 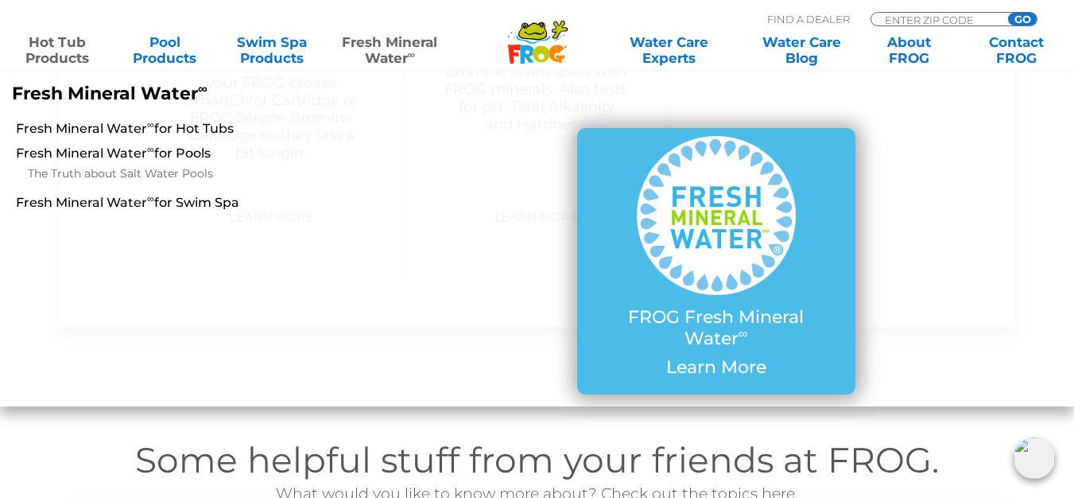 What do you see at coordinates (187, 129) in the screenshot?
I see `a: Fresh Mineral Water∞for Hot Tubs` at bounding box center [187, 129].